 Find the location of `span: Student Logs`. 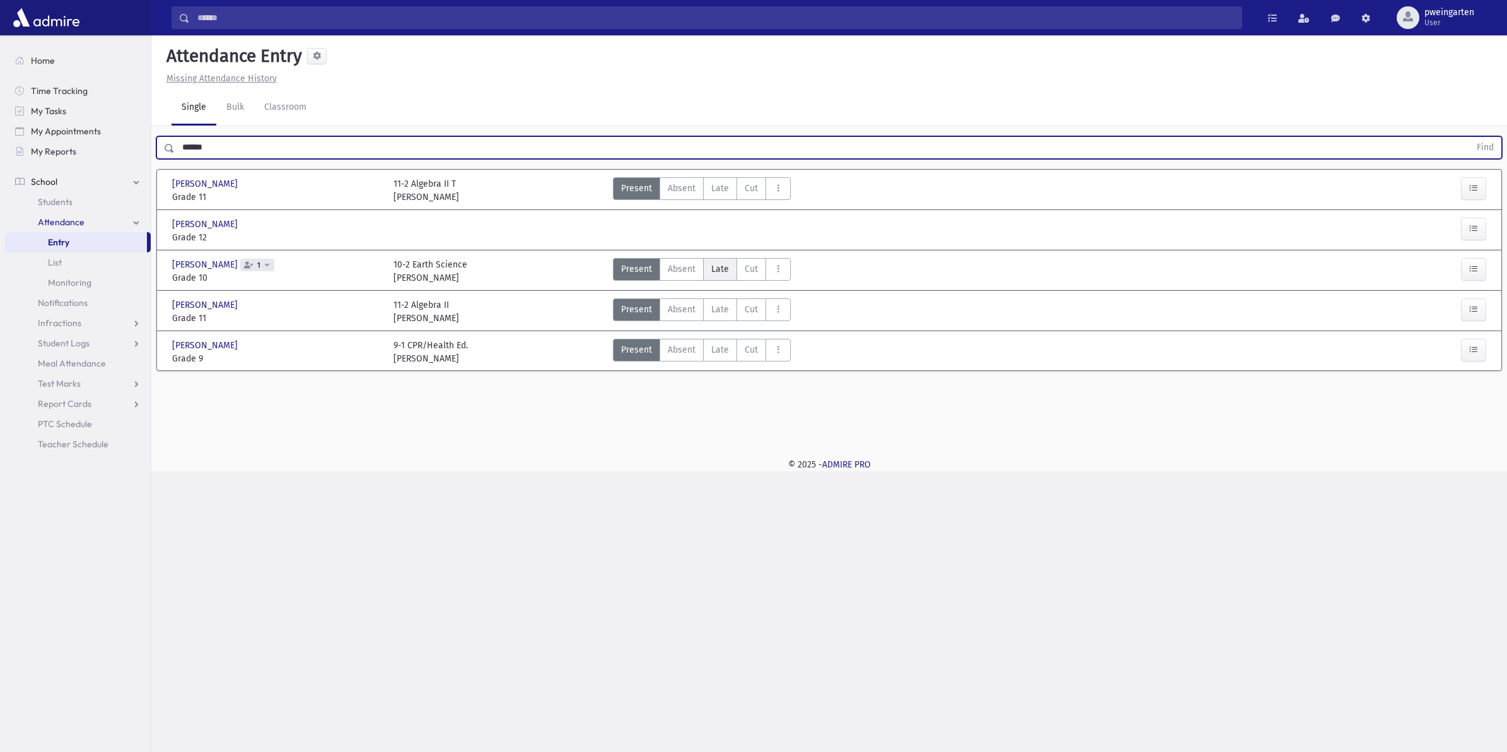

span: Student Logs is located at coordinates (64, 343).